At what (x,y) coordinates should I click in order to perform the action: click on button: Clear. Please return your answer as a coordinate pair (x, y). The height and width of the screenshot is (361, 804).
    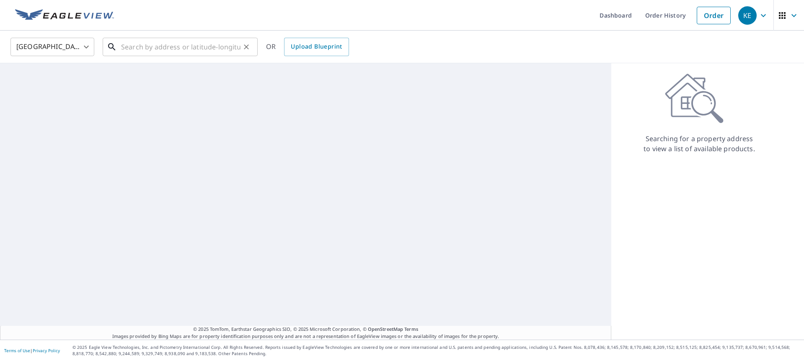
    Looking at the image, I should click on (246, 47).